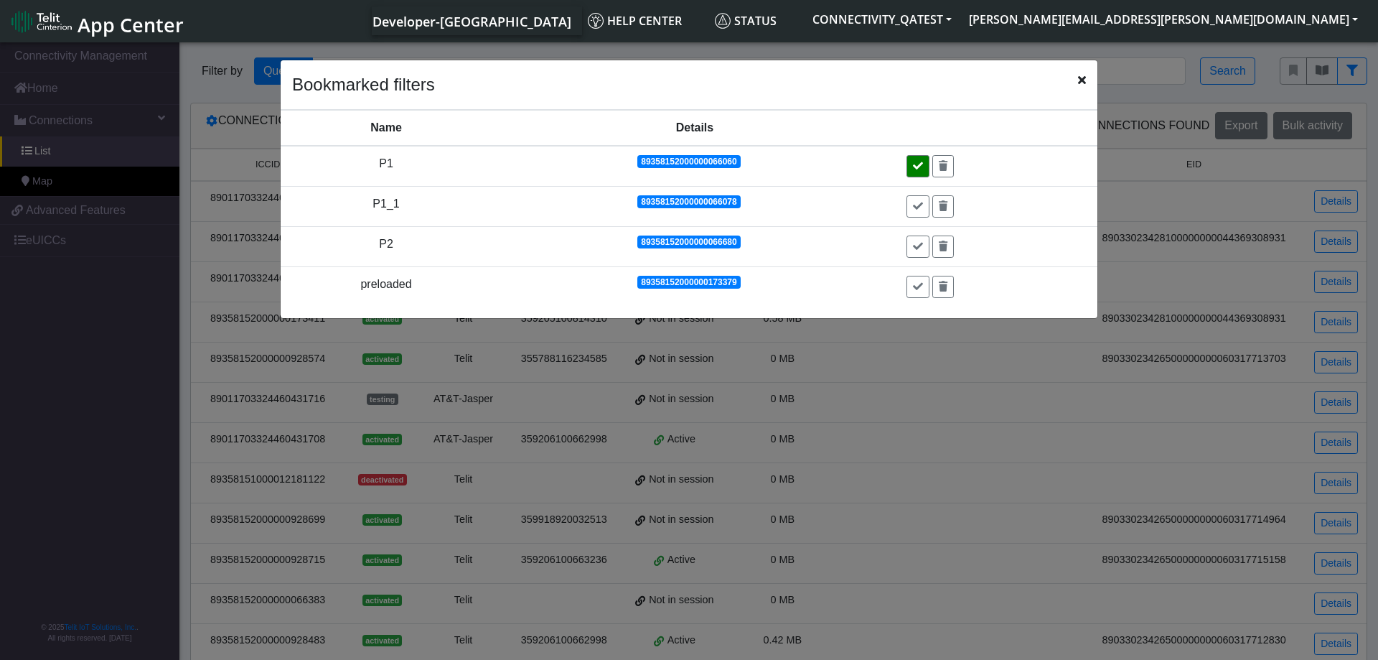  I want to click on span: 89358152000000066078, so click(688, 202).